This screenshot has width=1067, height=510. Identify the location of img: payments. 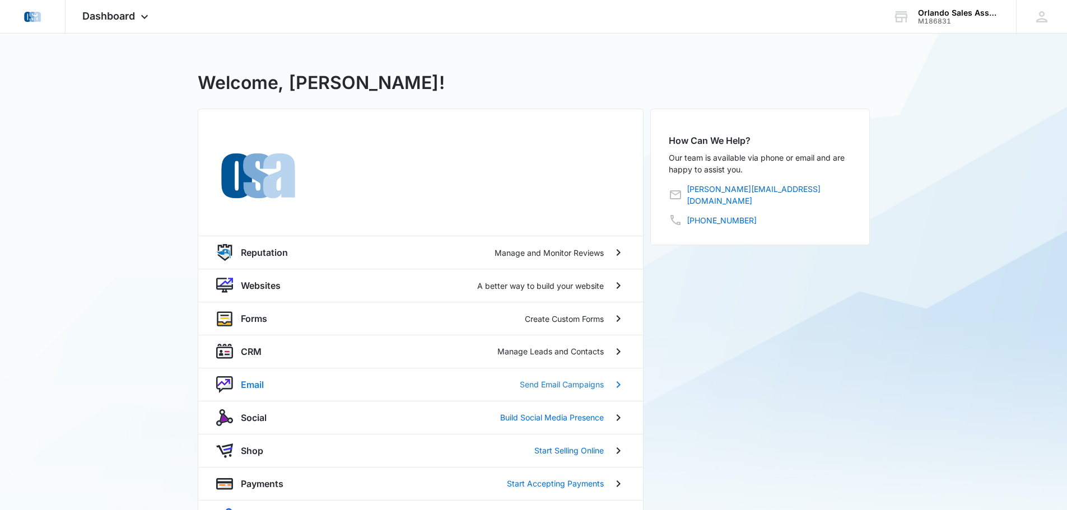
(225, 484).